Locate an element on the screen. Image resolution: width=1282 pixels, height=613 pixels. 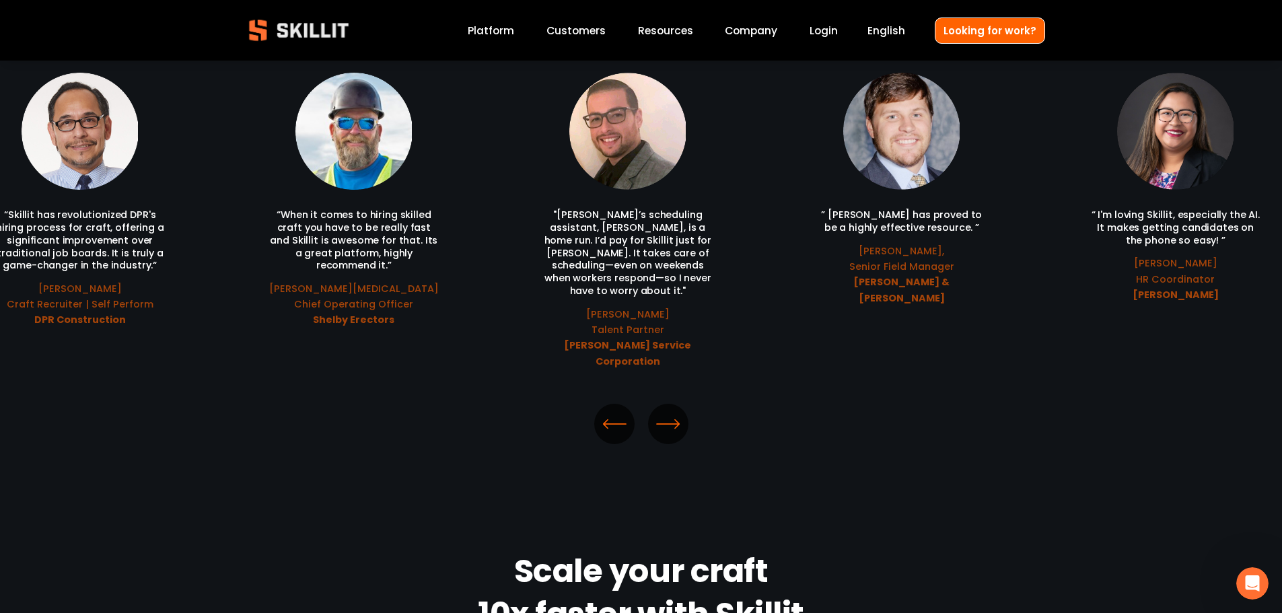
button: Previous is located at coordinates (614, 424).